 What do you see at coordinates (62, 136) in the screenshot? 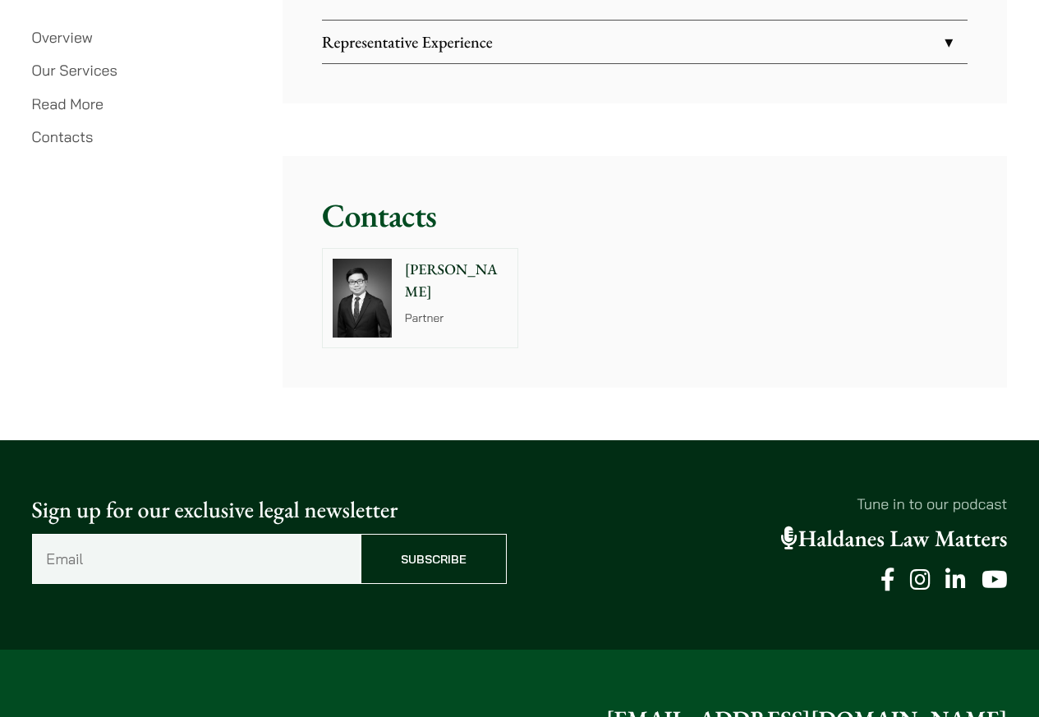
I see `a: Contacts` at bounding box center [62, 136].